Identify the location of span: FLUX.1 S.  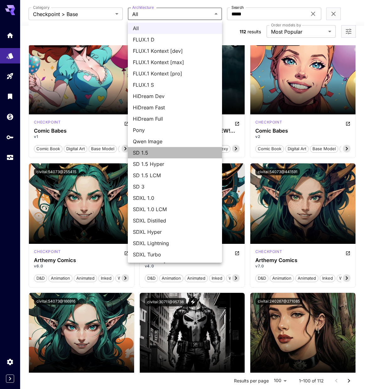
(175, 85).